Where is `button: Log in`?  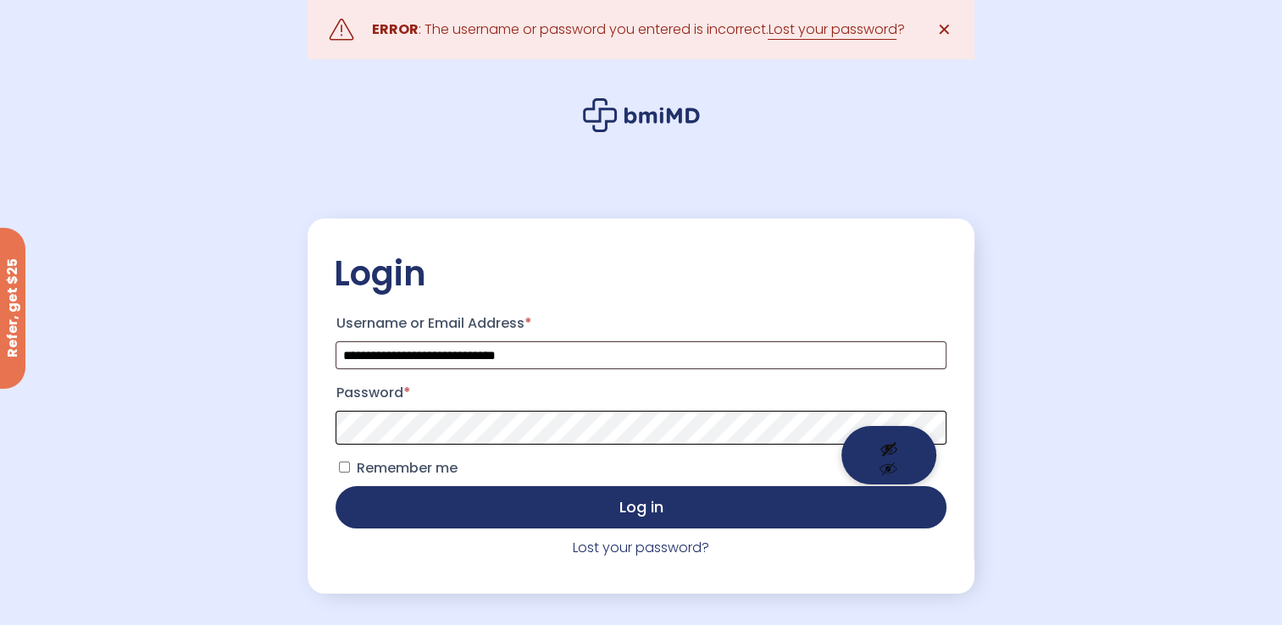
button: Log in is located at coordinates (641, 508).